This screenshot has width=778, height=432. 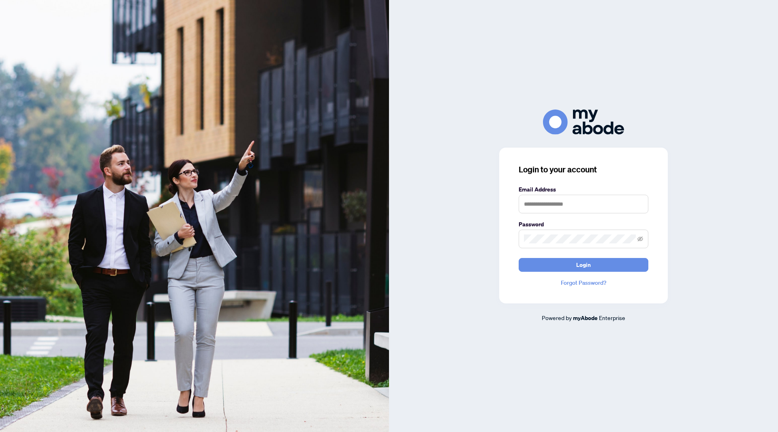 What do you see at coordinates (612, 317) in the screenshot?
I see `span: Enterprise` at bounding box center [612, 317].